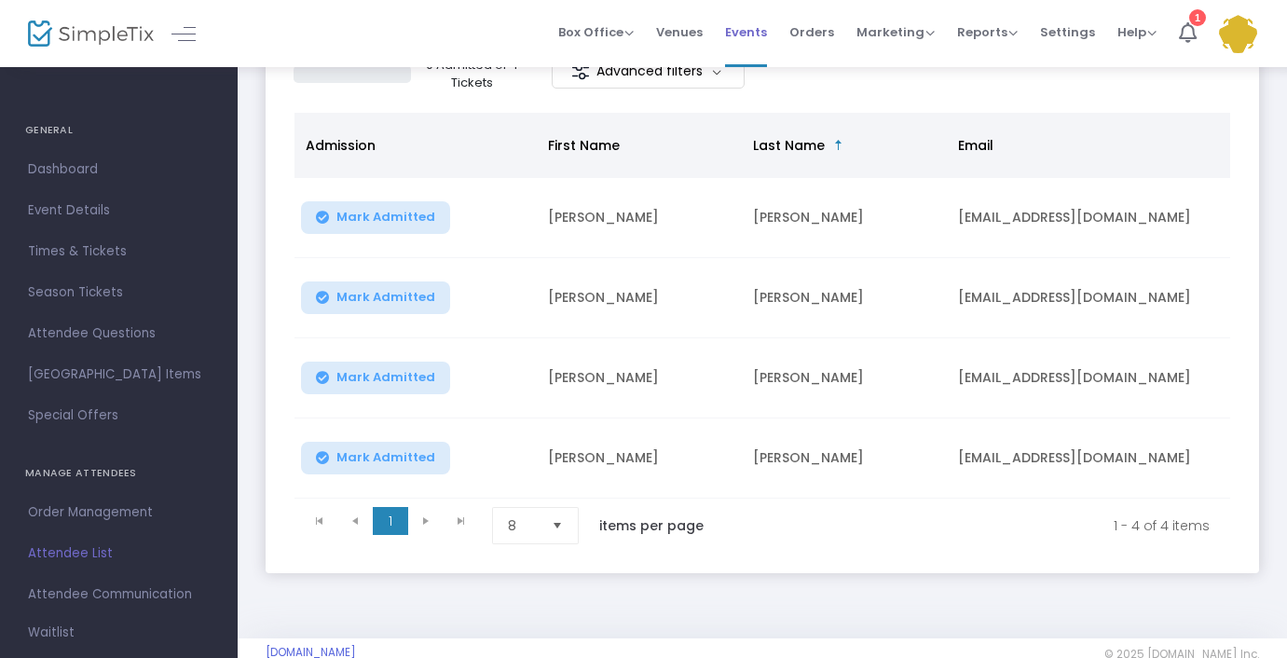 The image size is (1287, 658). I want to click on span: Times & Tickets, so click(118, 252).